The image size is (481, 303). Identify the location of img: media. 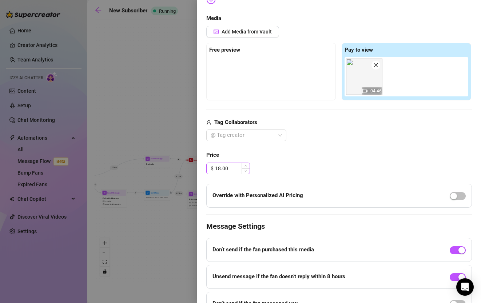
(364, 77).